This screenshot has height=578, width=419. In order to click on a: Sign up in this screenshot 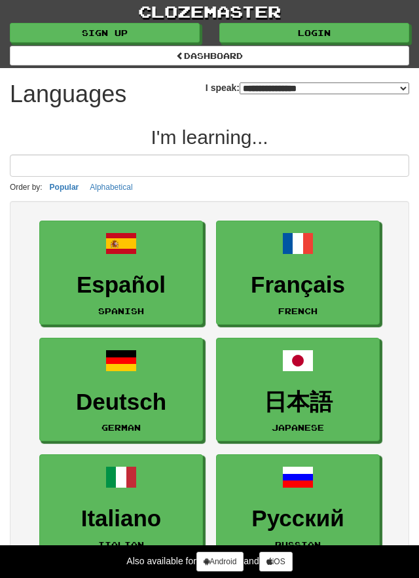, I will do `click(105, 33)`.